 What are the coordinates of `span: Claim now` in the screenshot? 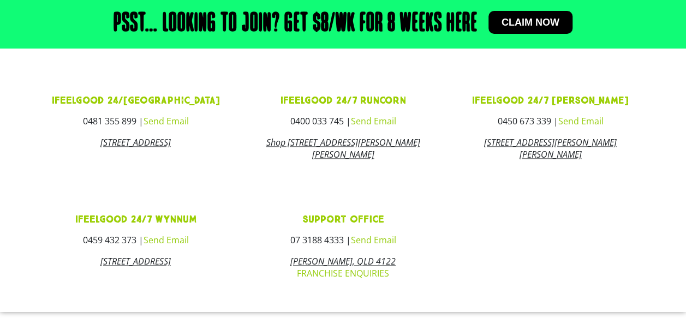 It's located at (531, 22).